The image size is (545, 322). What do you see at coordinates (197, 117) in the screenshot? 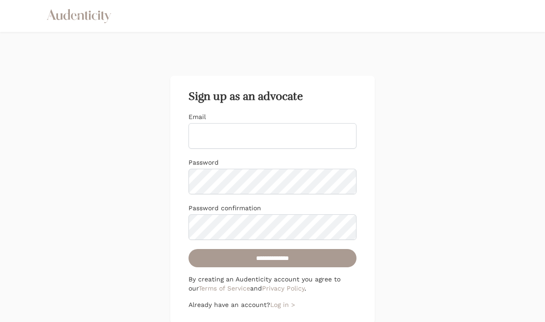
I see `label: Email` at bounding box center [197, 117].